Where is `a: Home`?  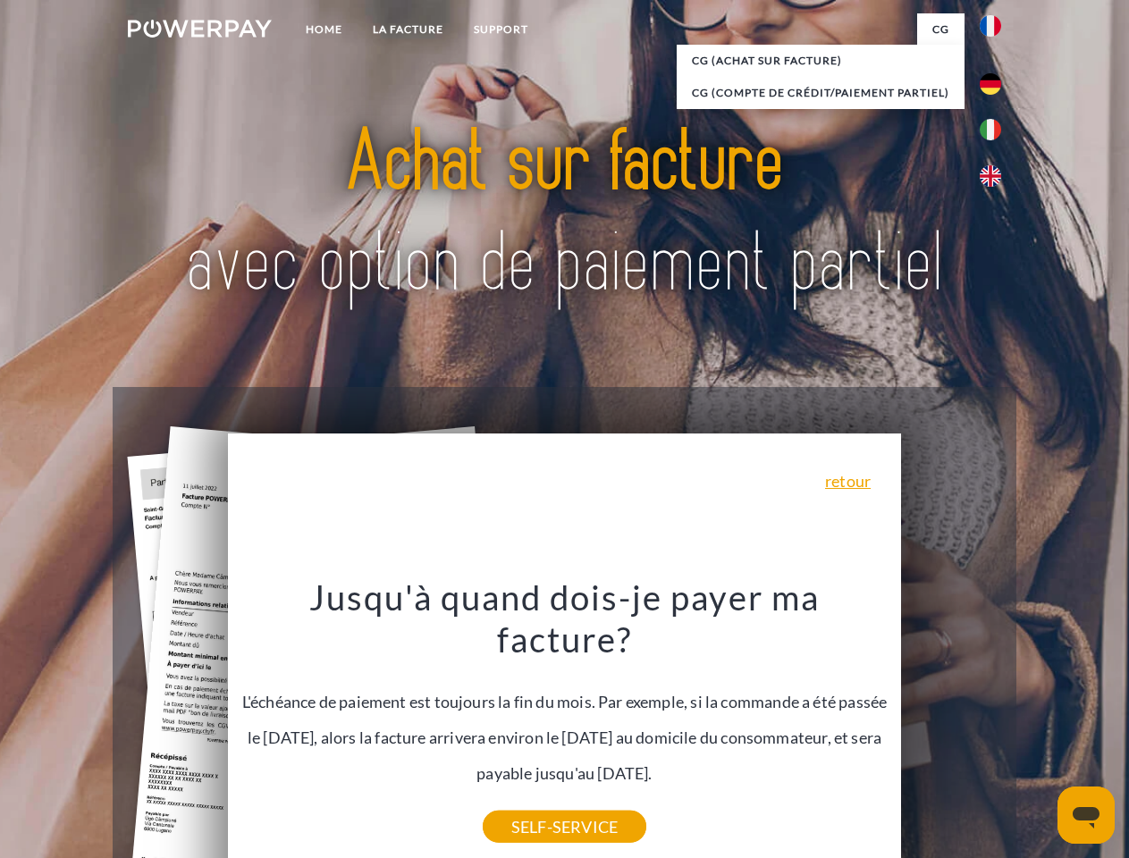 a: Home is located at coordinates (323, 29).